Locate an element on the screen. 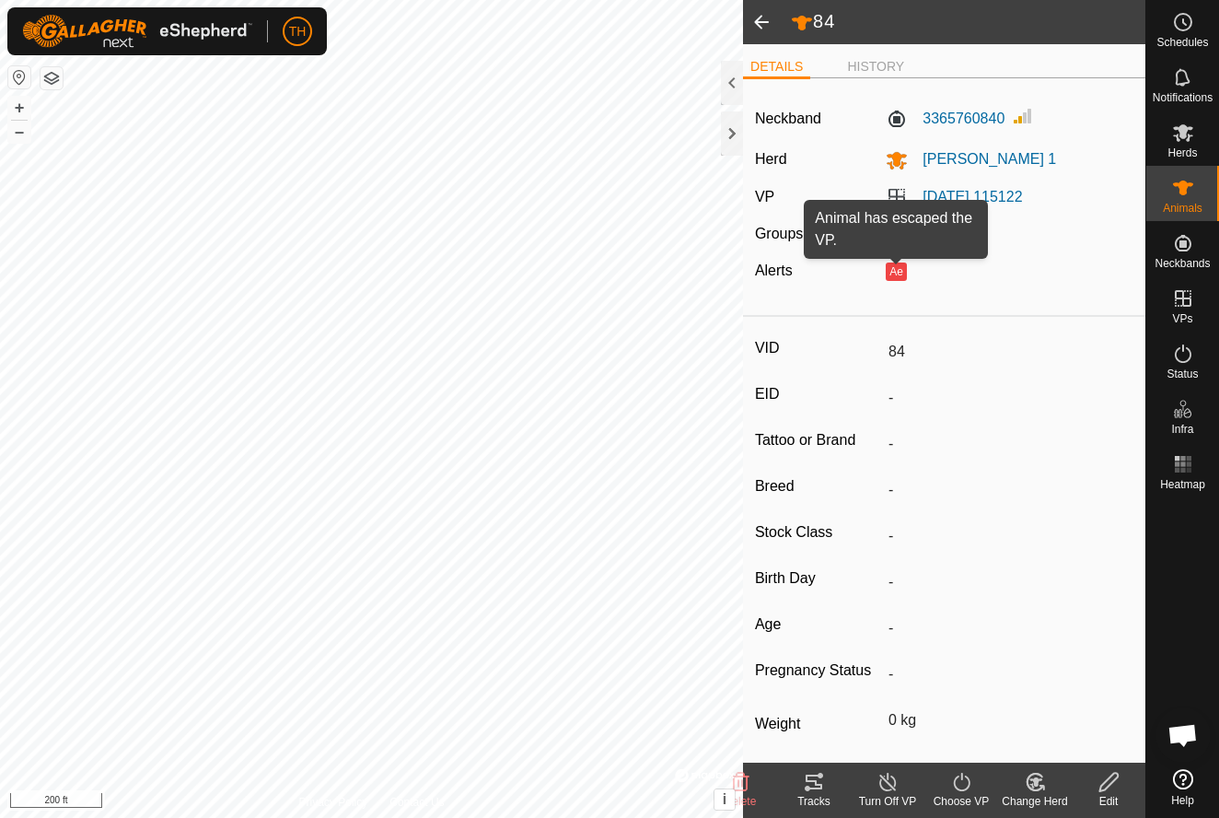  span: i is located at coordinates (725, 798).